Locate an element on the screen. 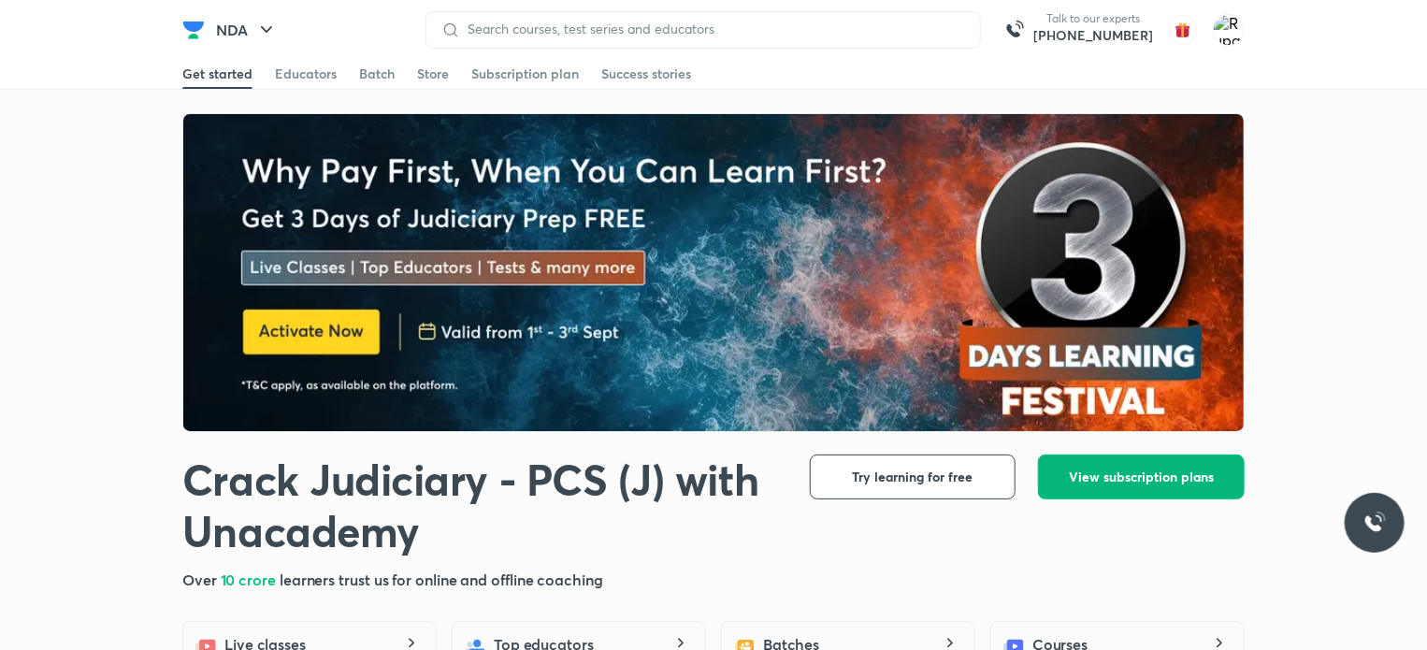  a: Store is located at coordinates (433, 74).